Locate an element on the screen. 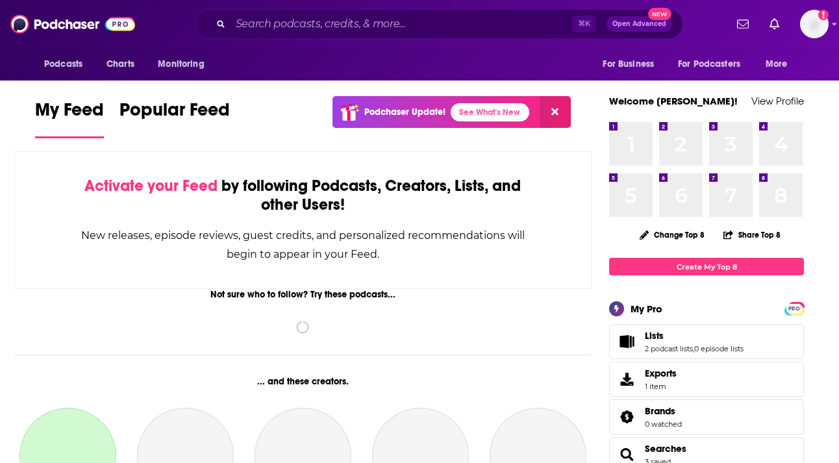  span: Logged in as Marketing09 is located at coordinates (814, 24).